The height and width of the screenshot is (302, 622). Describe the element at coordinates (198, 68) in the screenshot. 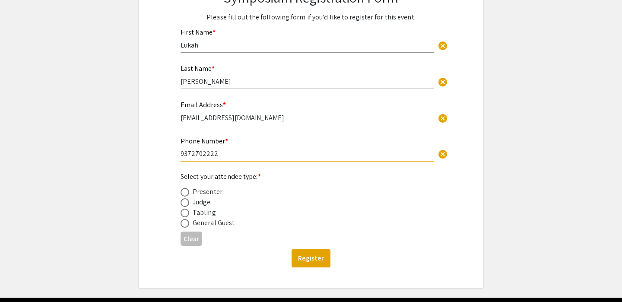

I see `mat-label: Last Name` at that location.